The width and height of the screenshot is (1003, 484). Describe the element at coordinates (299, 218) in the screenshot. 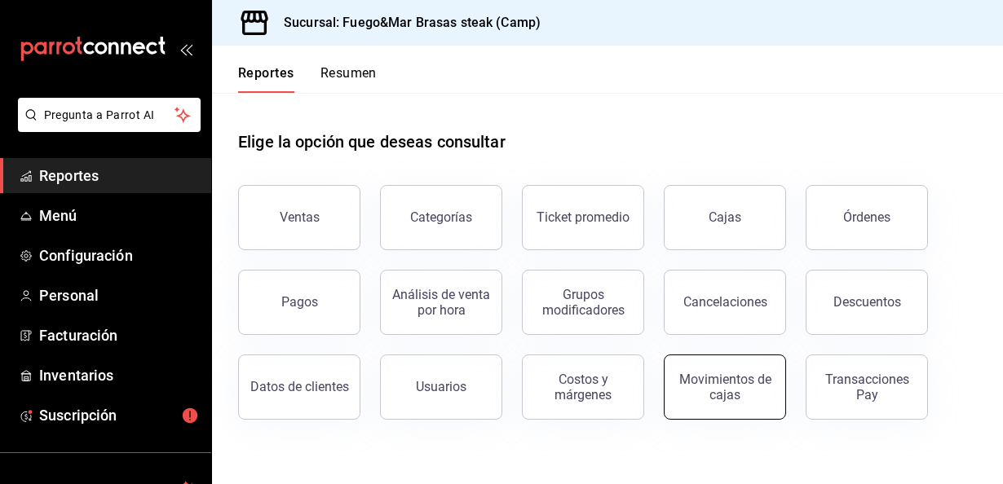

I see `button: Ventas` at that location.